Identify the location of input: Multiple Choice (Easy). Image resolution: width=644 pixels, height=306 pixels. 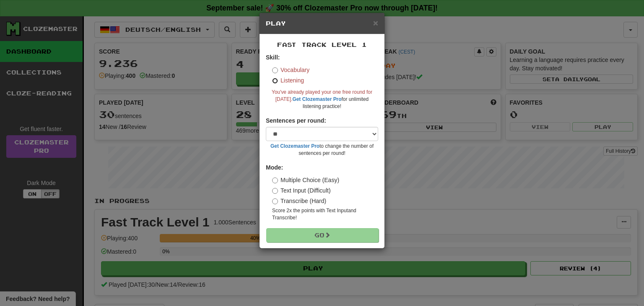
(275, 181).